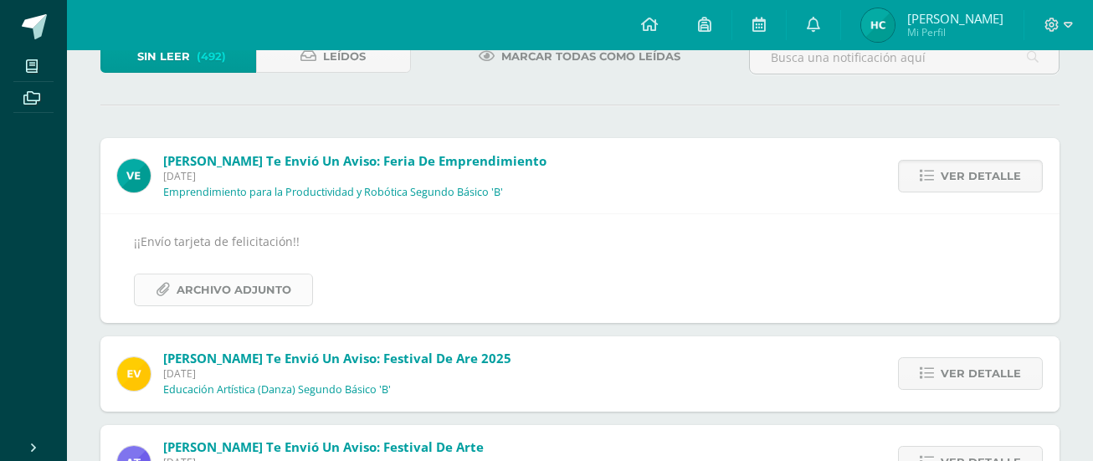  I want to click on div: ¡¡Envío tarjeta de felicitación!!, so click(580, 268).